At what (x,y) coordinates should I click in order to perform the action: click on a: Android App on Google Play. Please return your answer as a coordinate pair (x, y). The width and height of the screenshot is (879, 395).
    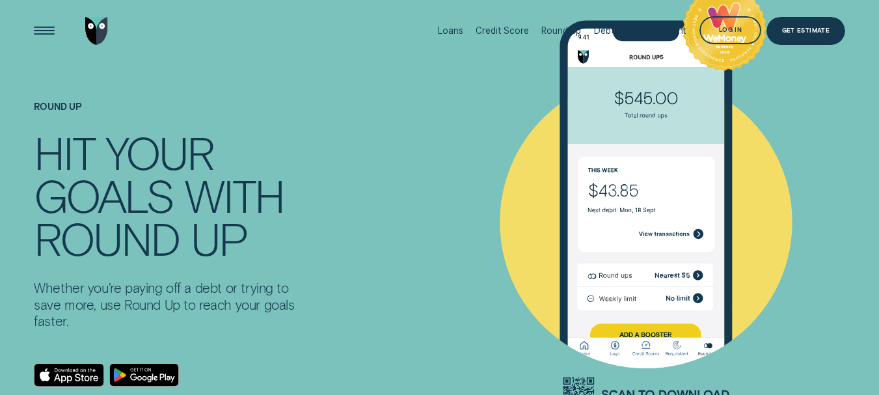
    Looking at the image, I should click on (144, 375).